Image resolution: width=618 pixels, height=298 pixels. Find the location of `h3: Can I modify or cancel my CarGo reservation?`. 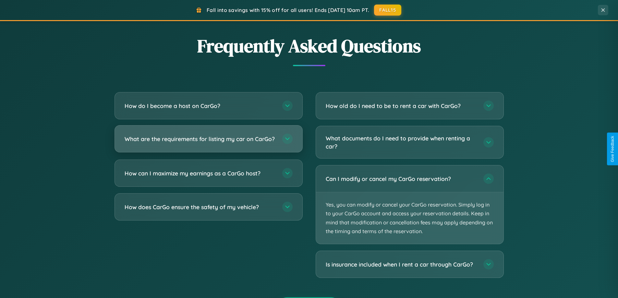

h3: Can I modify or cancel my CarGo reservation? is located at coordinates (401, 179).